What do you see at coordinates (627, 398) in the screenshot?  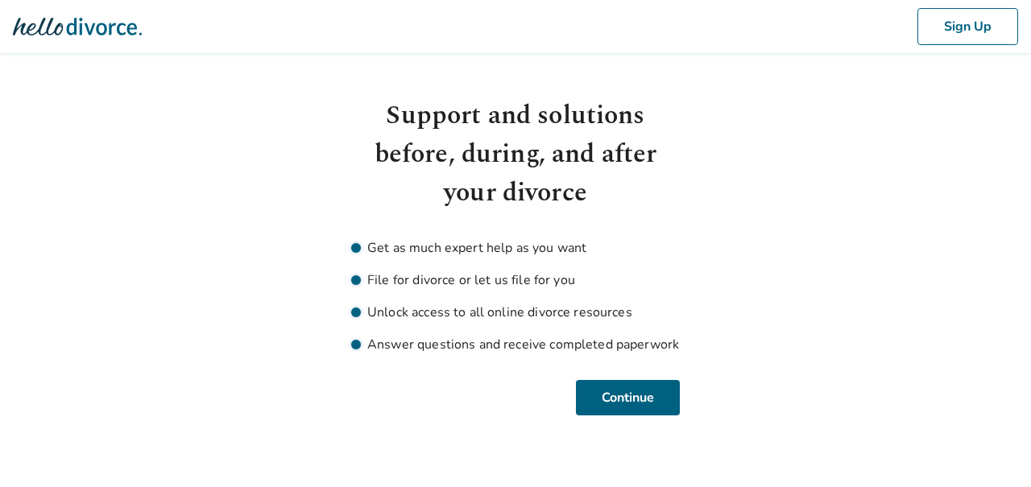 I see `button: Continue` at bounding box center [627, 398].